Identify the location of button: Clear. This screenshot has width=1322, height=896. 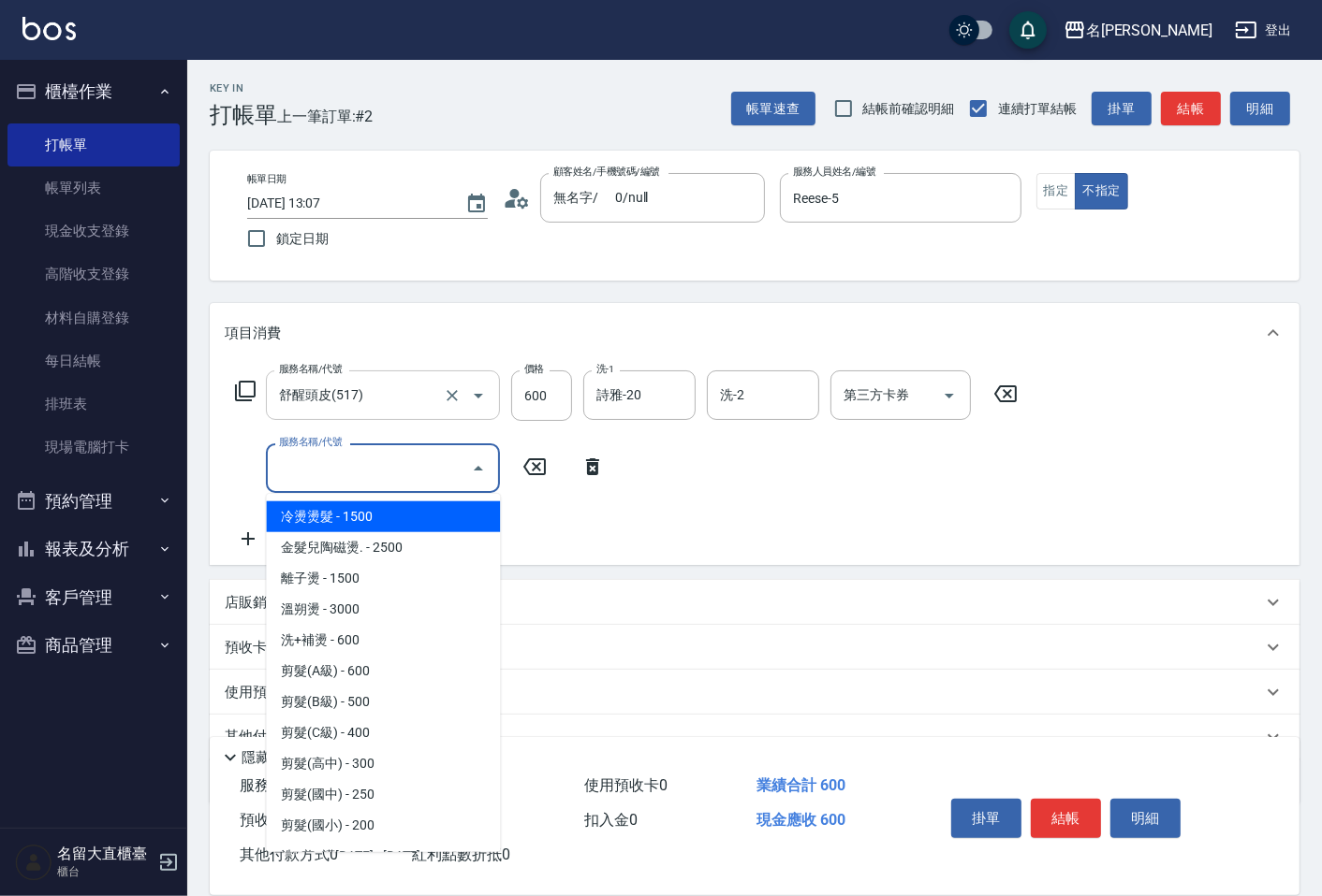
(452, 396).